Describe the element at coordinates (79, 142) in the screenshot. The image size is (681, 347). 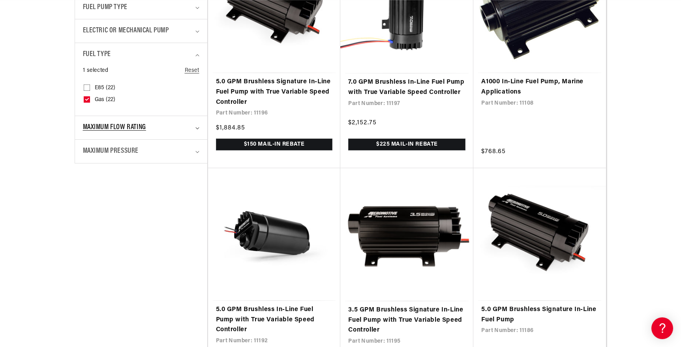
I see `a: EFI Fuel Pumps` at that location.